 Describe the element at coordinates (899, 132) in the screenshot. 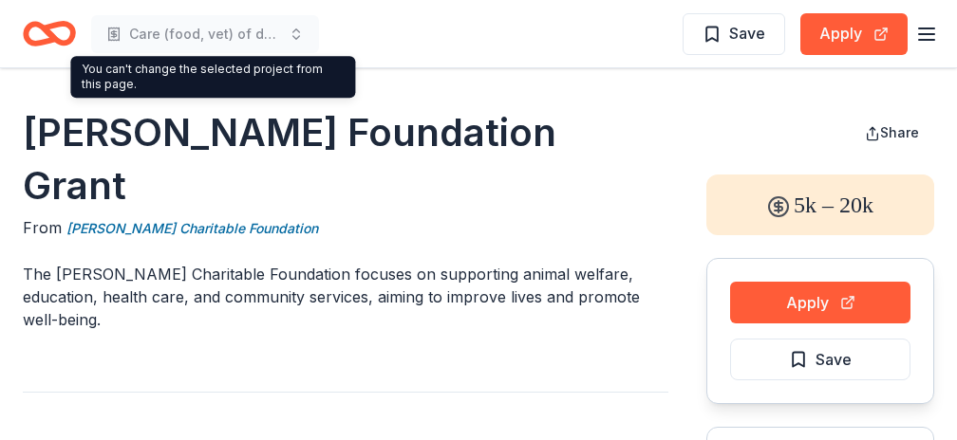

I see `span: Share` at that location.